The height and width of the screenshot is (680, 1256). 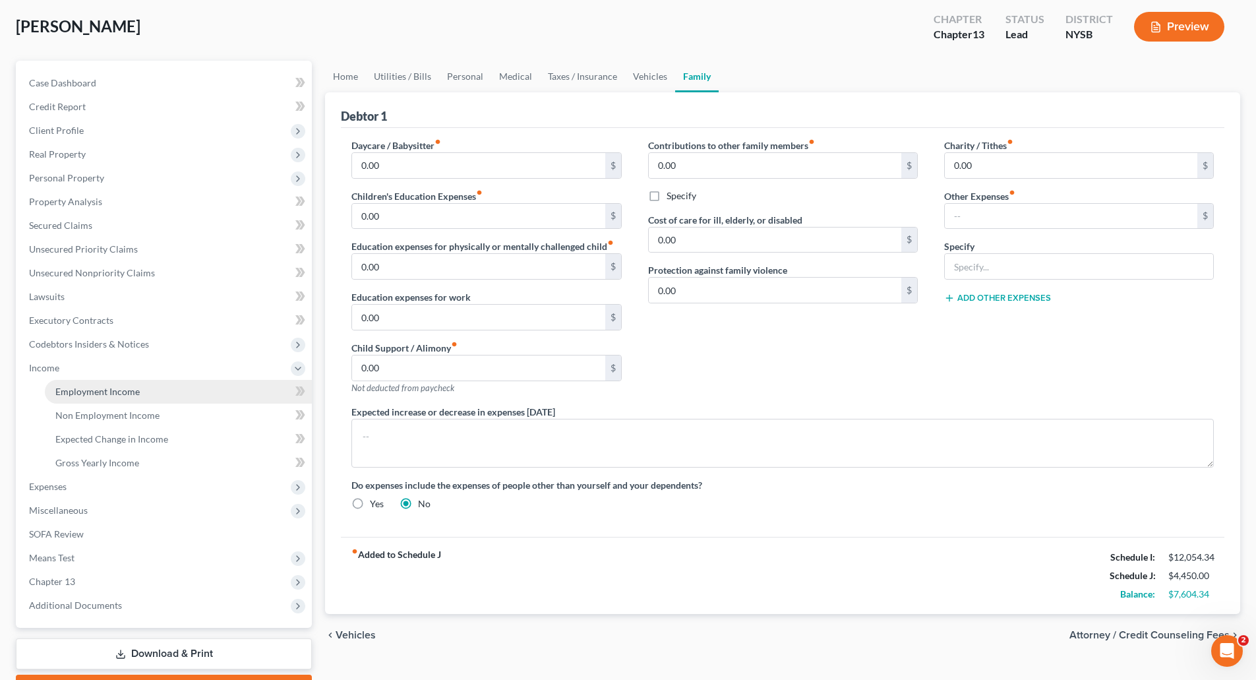 What do you see at coordinates (364, 116) in the screenshot?
I see `div: Debtor 1` at bounding box center [364, 116].